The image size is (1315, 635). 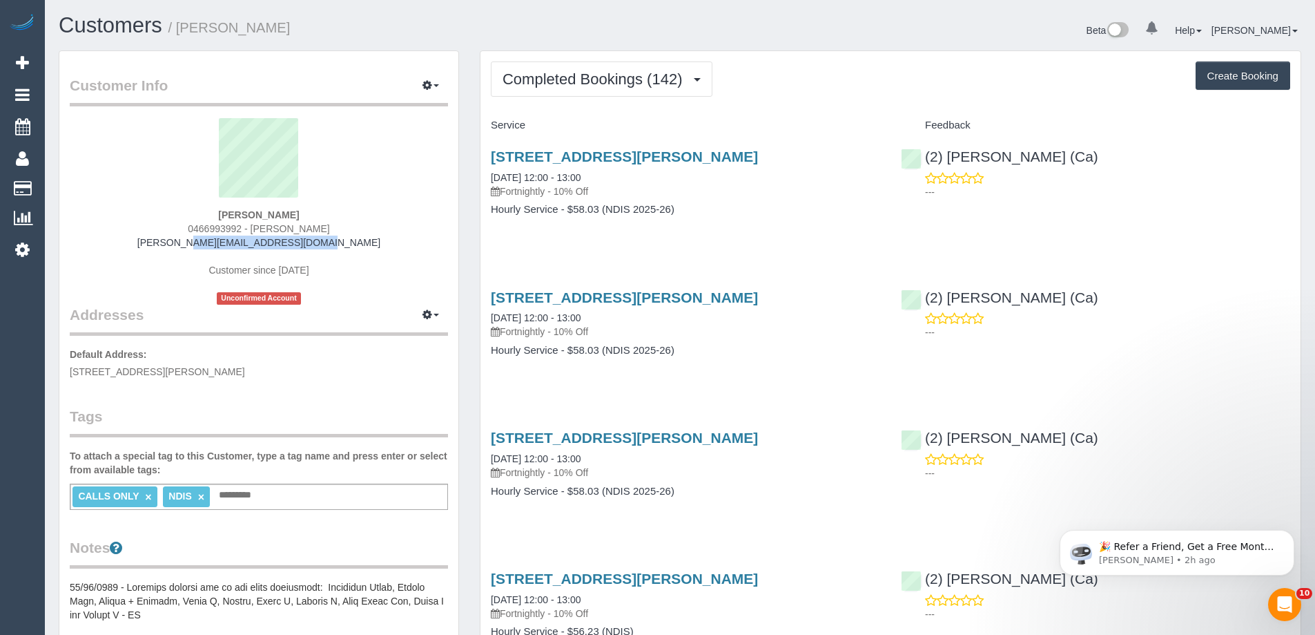 I want to click on a: Customers, so click(x=110, y=25).